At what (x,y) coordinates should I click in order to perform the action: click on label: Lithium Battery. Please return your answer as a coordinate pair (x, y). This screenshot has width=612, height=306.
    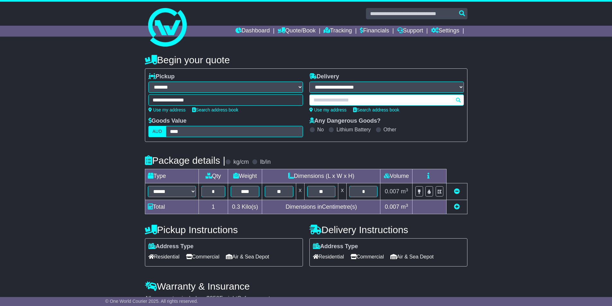
    Looking at the image, I should click on (353, 129).